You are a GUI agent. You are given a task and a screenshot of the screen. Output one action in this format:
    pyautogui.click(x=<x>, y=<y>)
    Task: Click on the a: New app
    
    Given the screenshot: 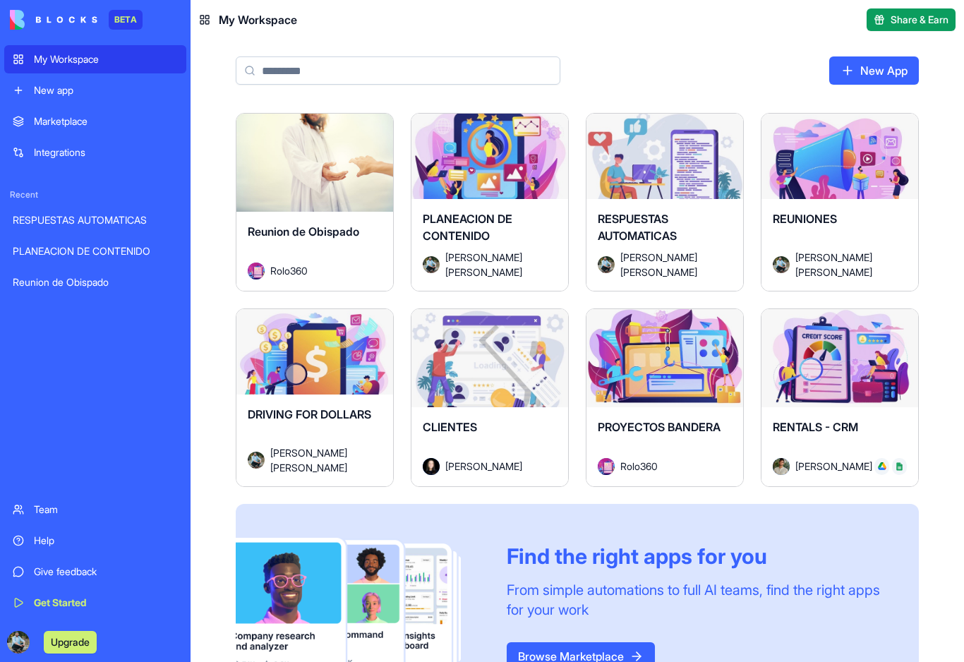 What is the action you would take?
    pyautogui.click(x=95, y=90)
    